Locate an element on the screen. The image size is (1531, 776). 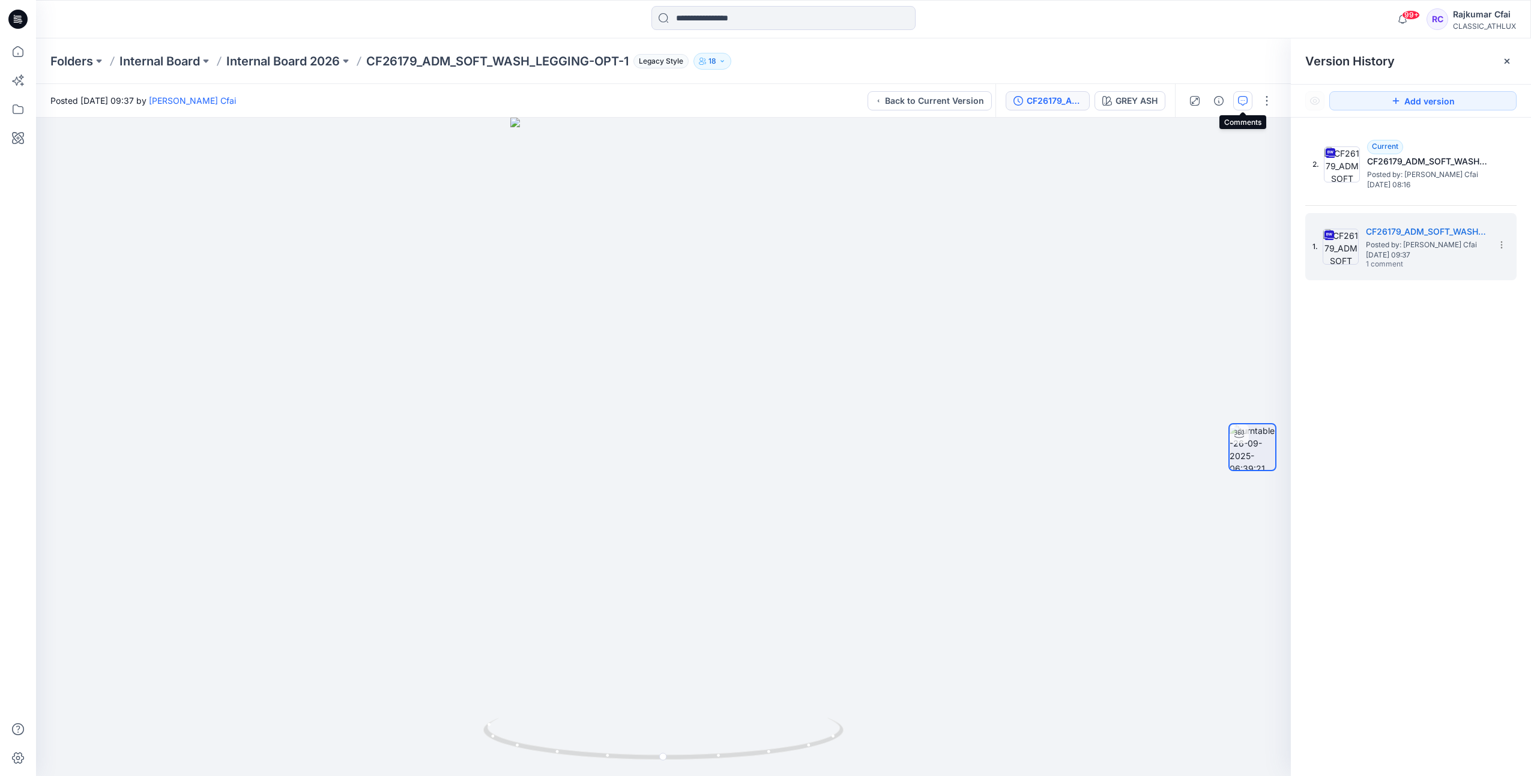
div: CF26179_ADM_SOFT_WASH_LEGGING-OPT-1 is located at coordinates (1054, 101).